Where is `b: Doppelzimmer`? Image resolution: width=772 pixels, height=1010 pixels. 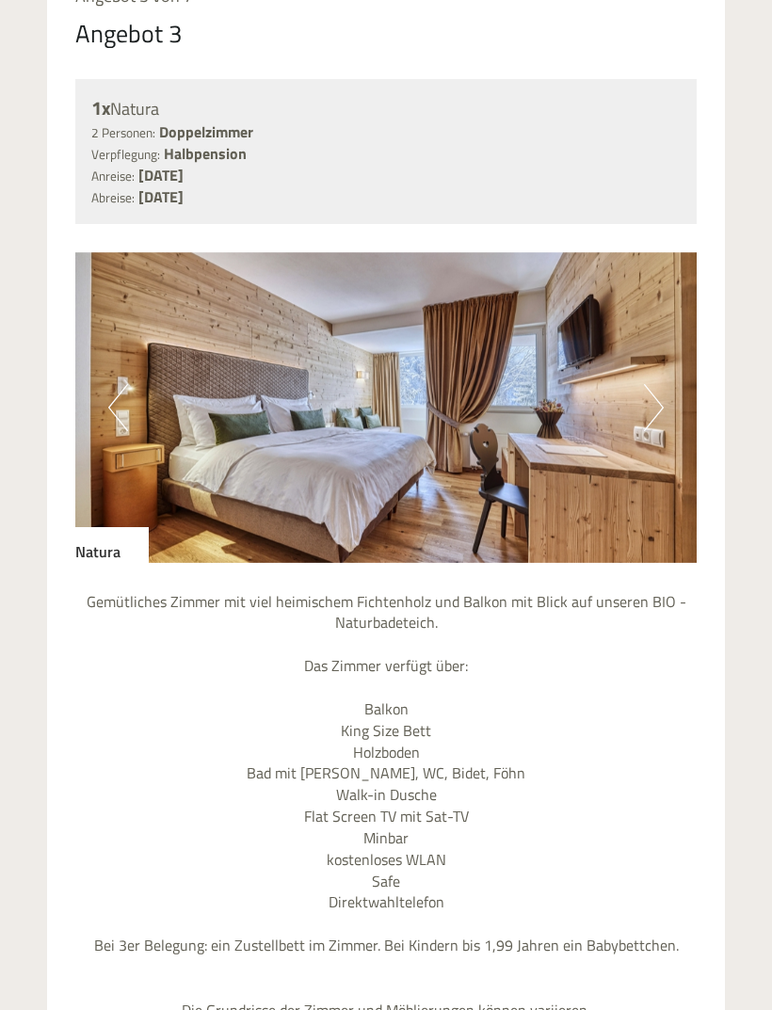
b: Doppelzimmer is located at coordinates (206, 132).